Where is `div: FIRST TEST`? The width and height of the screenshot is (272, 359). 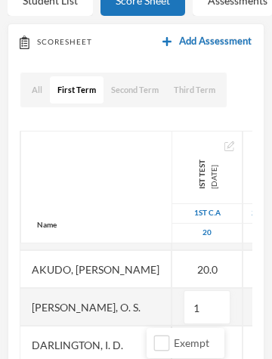
div: FIRST TEST is located at coordinates (207, 174).